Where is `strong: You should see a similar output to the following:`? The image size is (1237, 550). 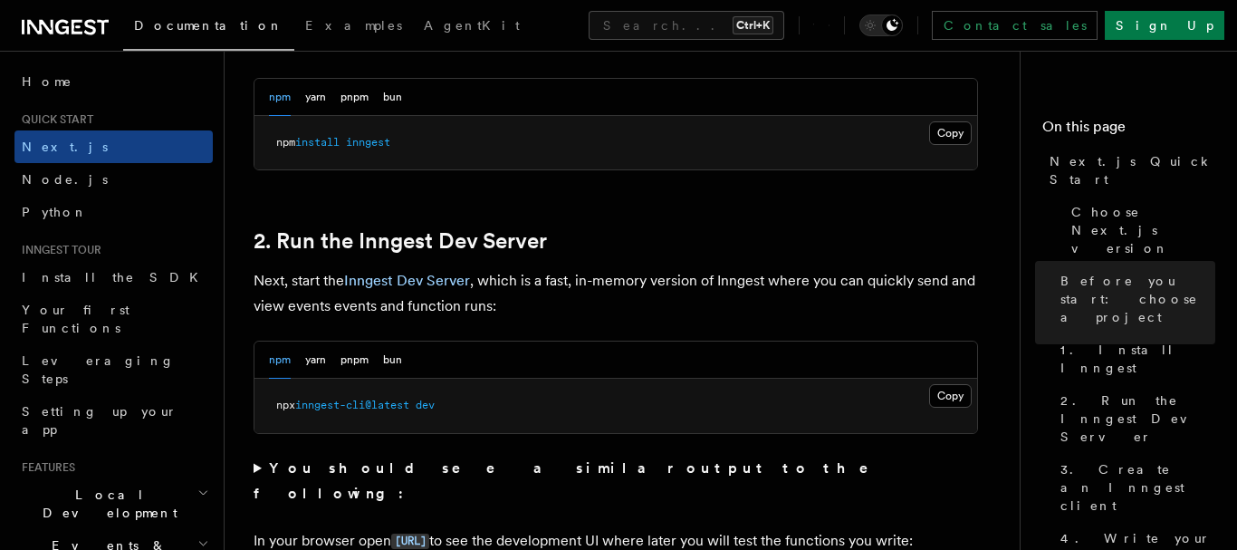
strong: You should see a similar output to the following: is located at coordinates (573, 480).